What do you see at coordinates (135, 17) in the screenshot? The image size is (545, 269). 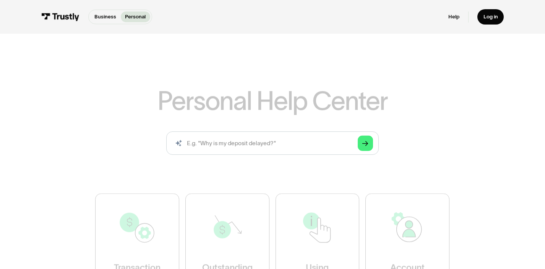 I see `p: Personal` at bounding box center [135, 17].